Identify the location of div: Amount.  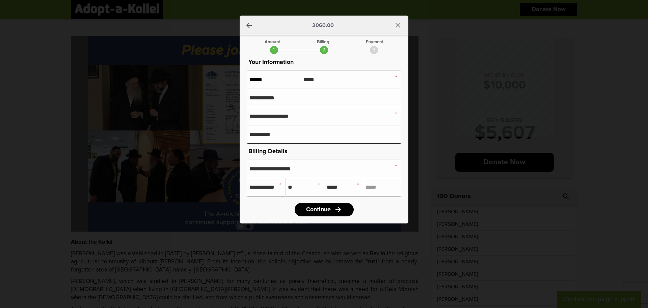
(273, 42).